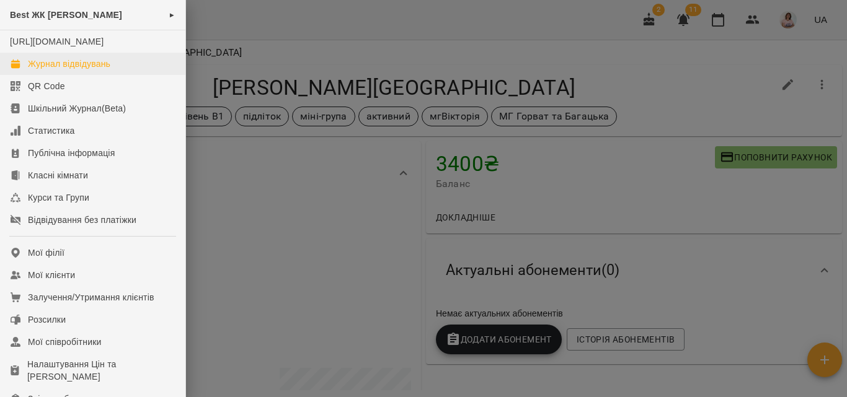 Image resolution: width=847 pixels, height=397 pixels. What do you see at coordinates (58, 175) in the screenshot?
I see `div: Класні кімнати` at bounding box center [58, 175].